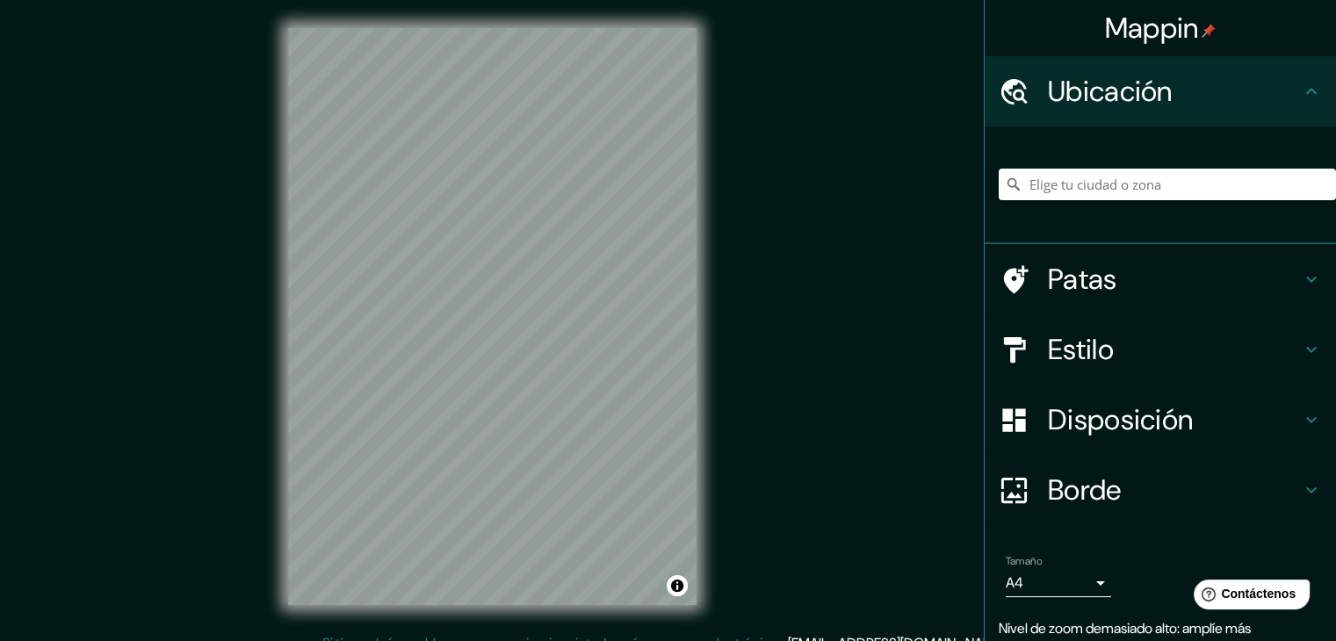 The height and width of the screenshot is (641, 1336). What do you see at coordinates (1085, 490) in the screenshot?
I see `font: Borde` at bounding box center [1085, 490].